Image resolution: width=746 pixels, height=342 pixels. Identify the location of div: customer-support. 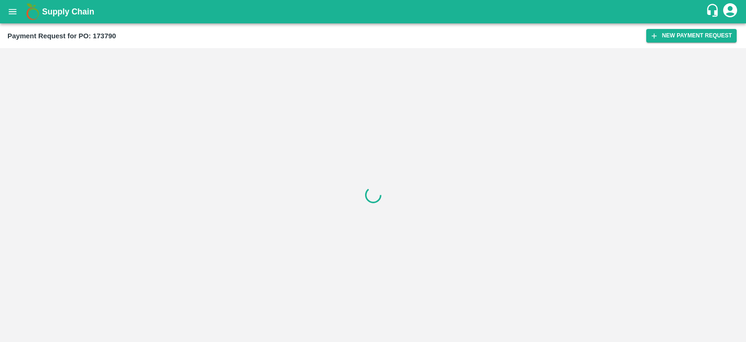
(714, 12).